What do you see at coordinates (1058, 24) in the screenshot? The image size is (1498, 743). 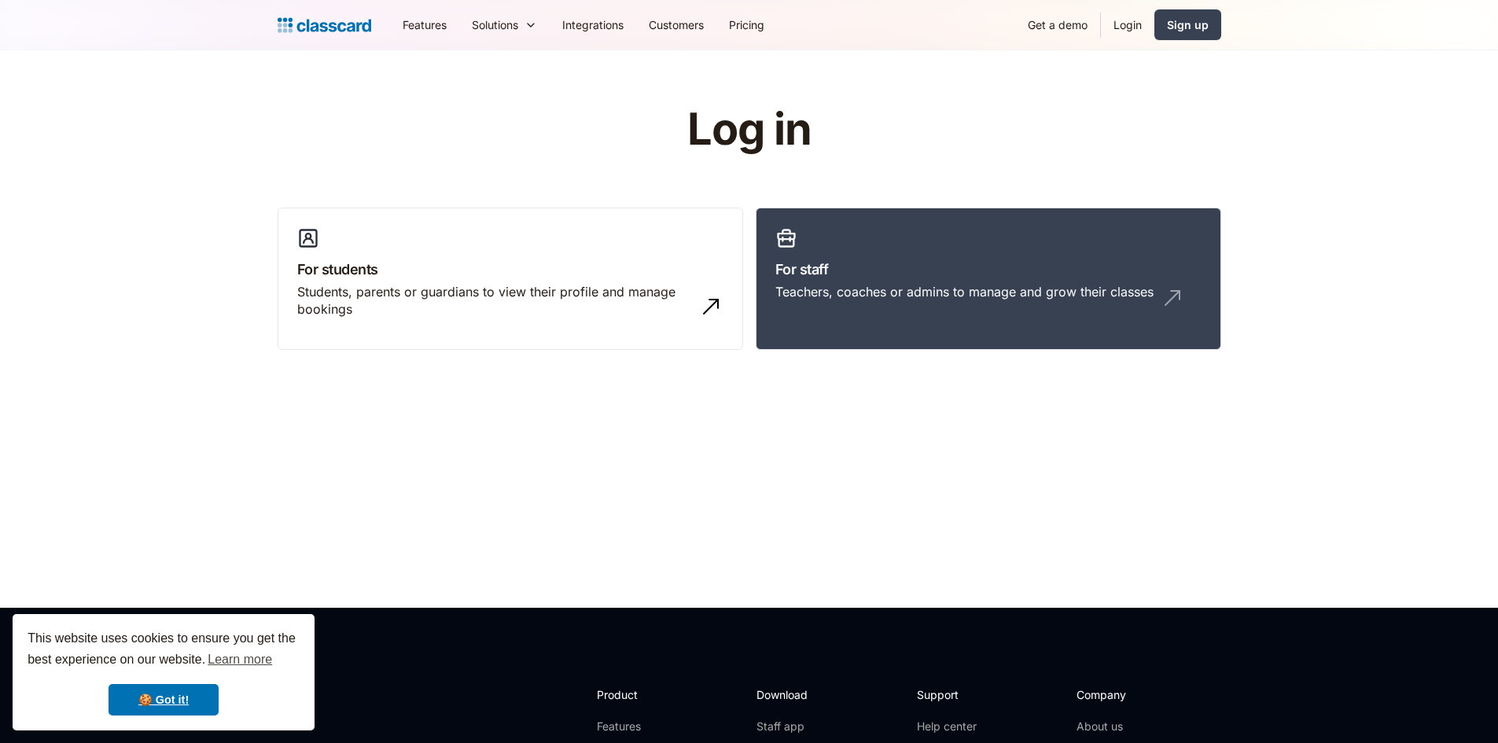 I see `a: Get a demo` at bounding box center [1058, 24].